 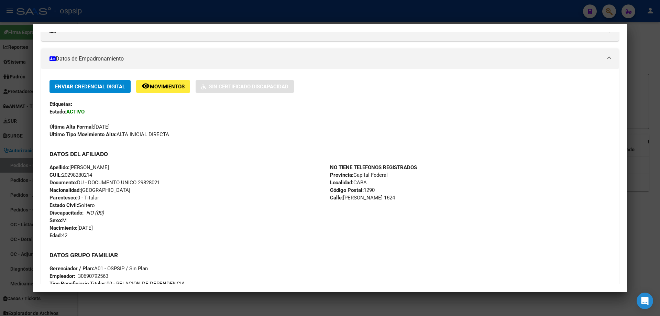 I want to click on span: Movimientos, so click(x=167, y=87).